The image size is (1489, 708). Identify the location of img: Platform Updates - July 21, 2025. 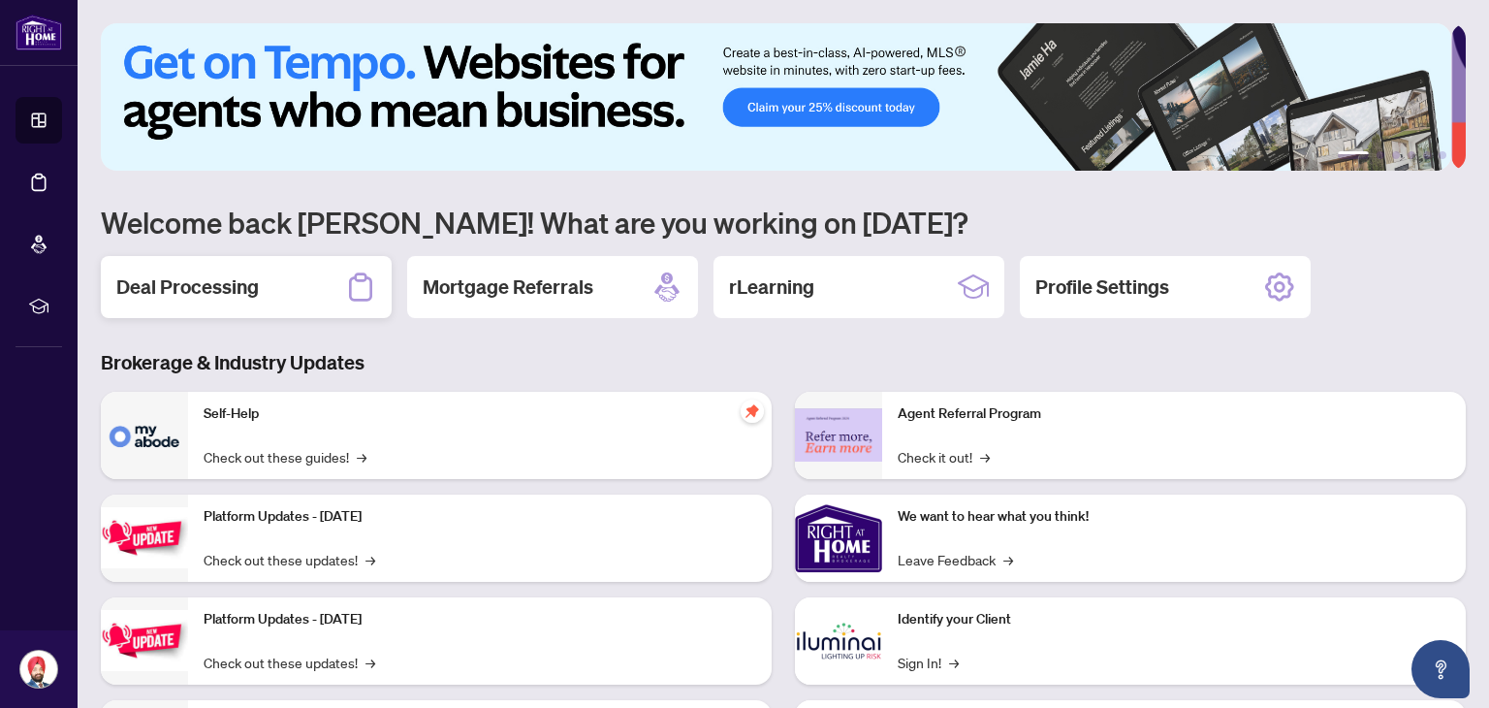
(144, 537).